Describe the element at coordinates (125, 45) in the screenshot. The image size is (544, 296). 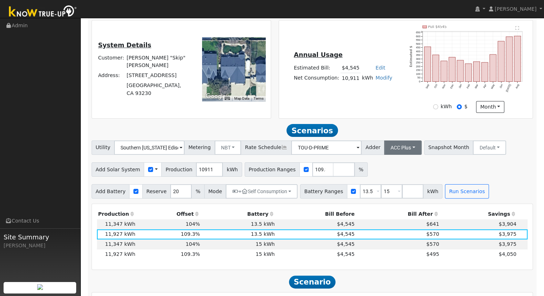
I see `u: System Details` at that location.